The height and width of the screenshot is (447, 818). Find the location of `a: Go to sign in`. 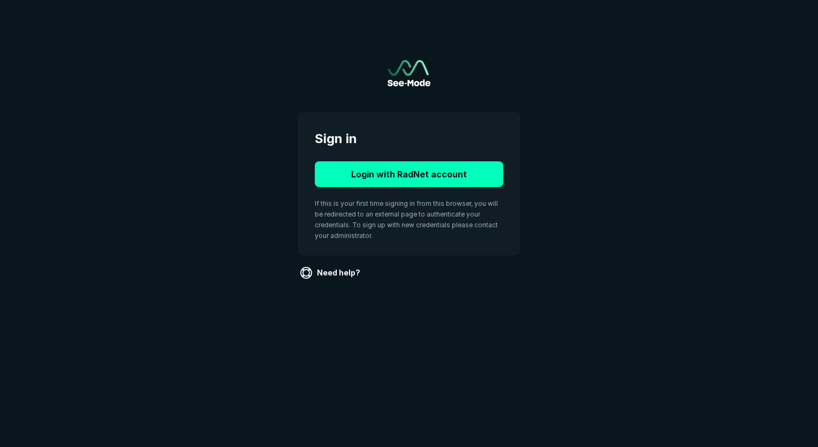

a: Go to sign in is located at coordinates (409, 73).